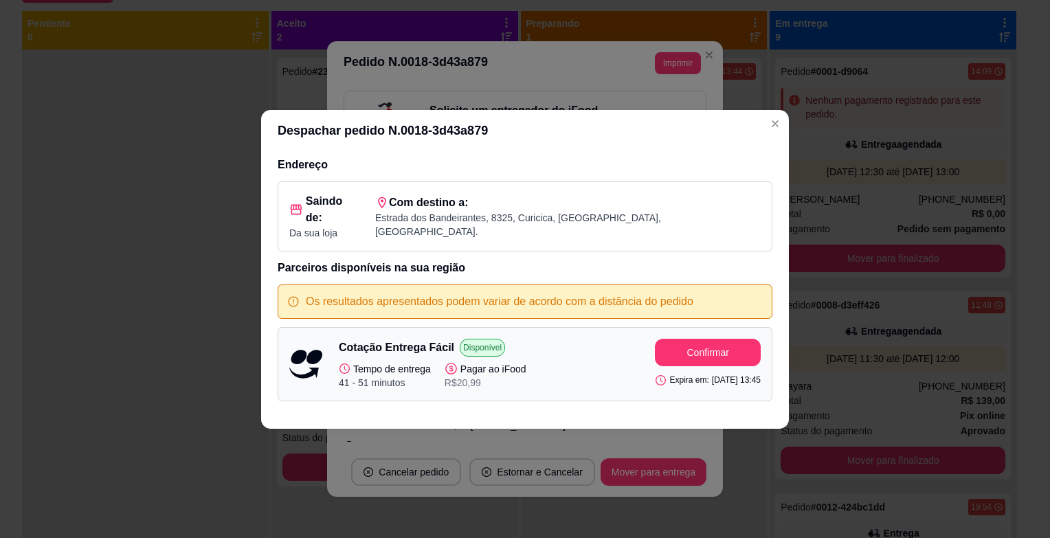  Describe the element at coordinates (385, 369) in the screenshot. I see `p: Tempo de entrega` at that location.